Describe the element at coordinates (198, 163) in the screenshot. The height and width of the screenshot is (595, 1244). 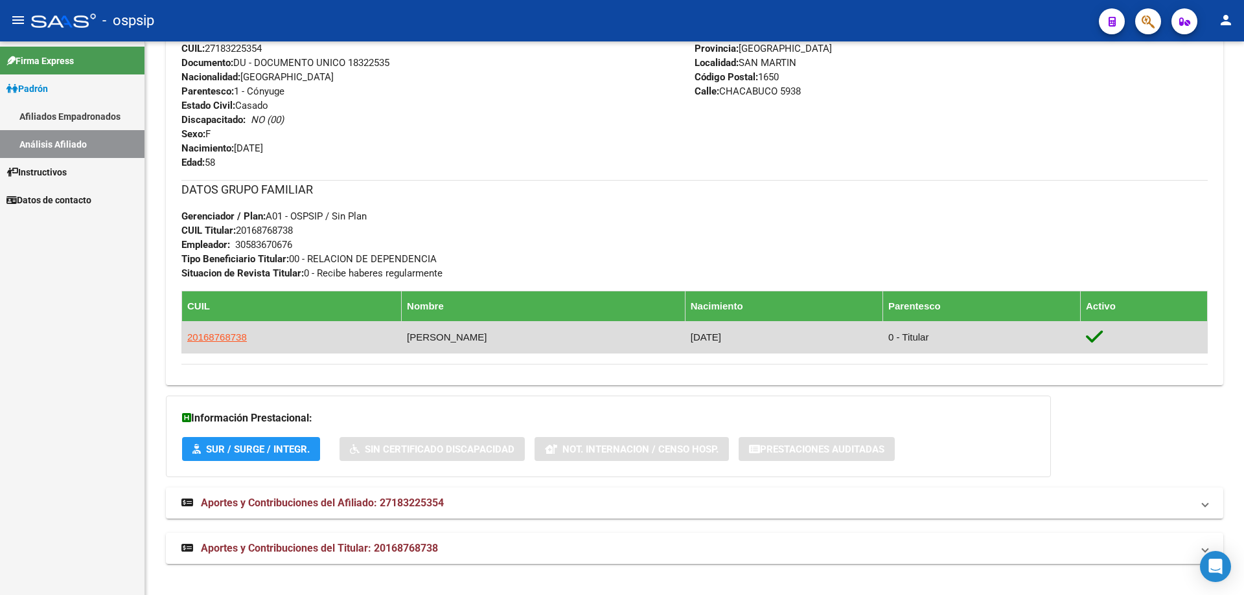
I see `span: 58` at that location.